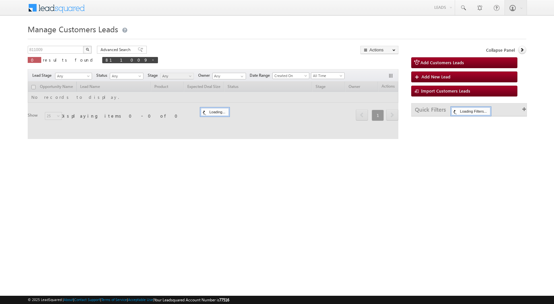  Describe the element at coordinates (241, 76) in the screenshot. I see `a: Show All Items` at that location.